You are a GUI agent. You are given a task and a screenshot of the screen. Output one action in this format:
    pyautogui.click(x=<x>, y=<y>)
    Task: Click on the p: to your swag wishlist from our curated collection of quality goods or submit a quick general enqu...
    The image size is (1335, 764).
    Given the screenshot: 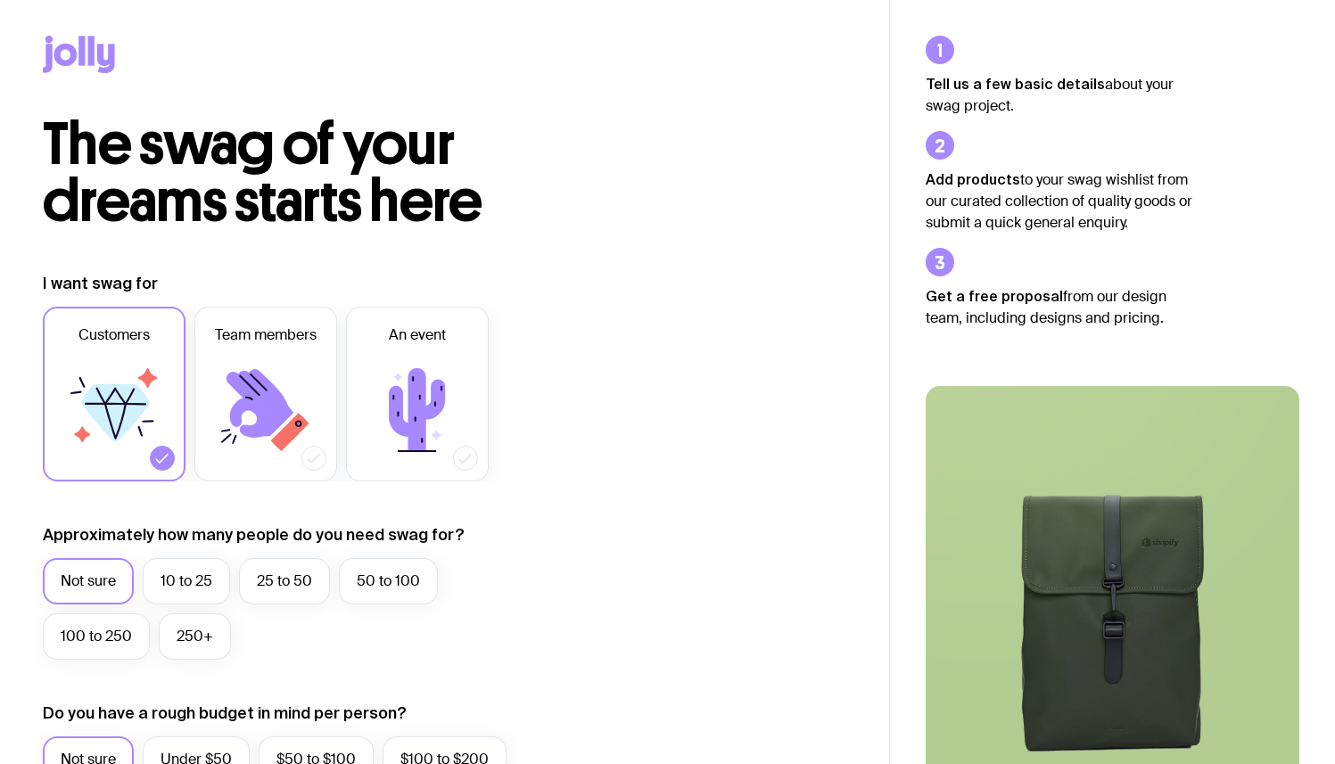 What is the action you would take?
    pyautogui.click(x=1059, y=201)
    